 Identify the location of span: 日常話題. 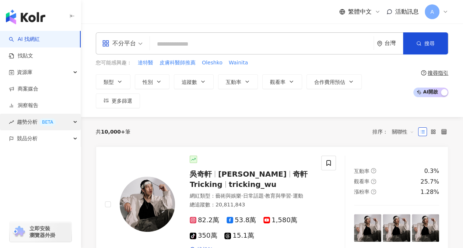
(253, 196).